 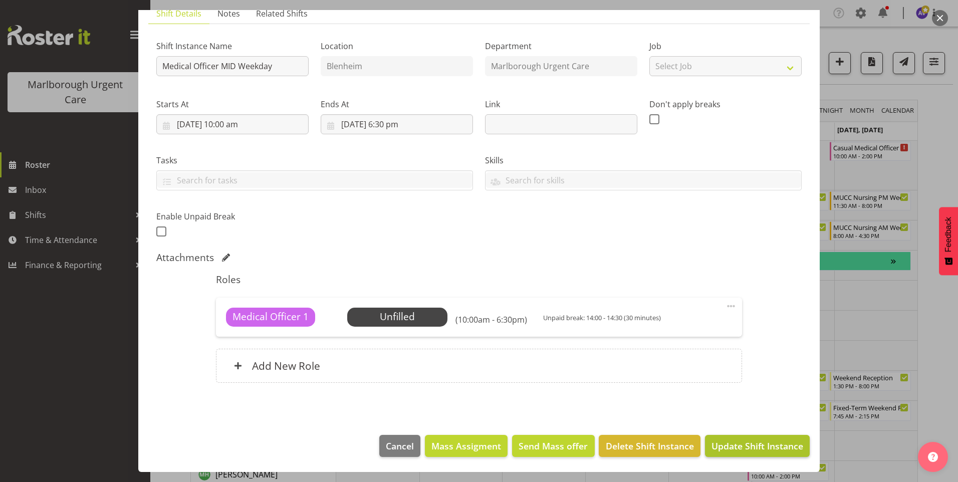 What do you see at coordinates (757, 446) in the screenshot?
I see `span: Update Shift Instance` at bounding box center [757, 446].